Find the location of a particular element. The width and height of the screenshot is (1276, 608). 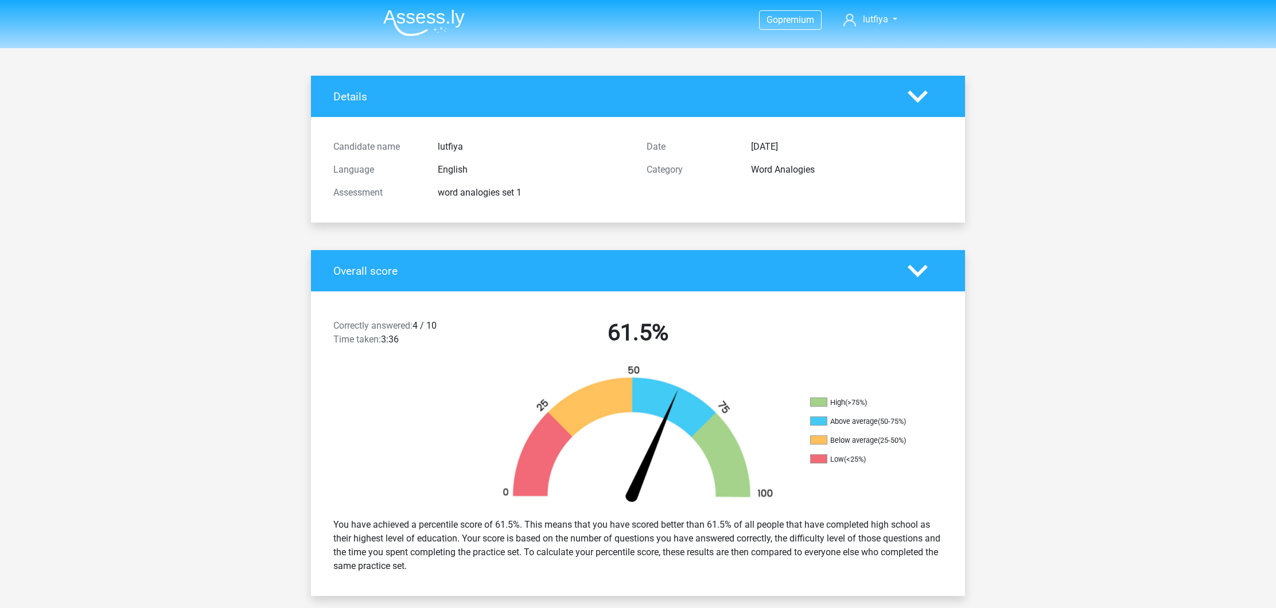

span: Time taken: is located at coordinates (357, 339).